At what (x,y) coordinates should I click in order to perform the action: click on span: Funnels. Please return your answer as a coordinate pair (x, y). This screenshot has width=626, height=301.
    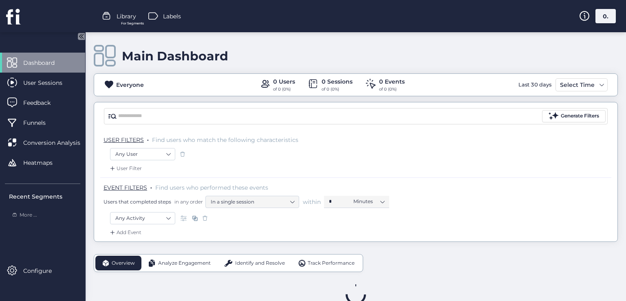
    Looking at the image, I should click on (40, 123).